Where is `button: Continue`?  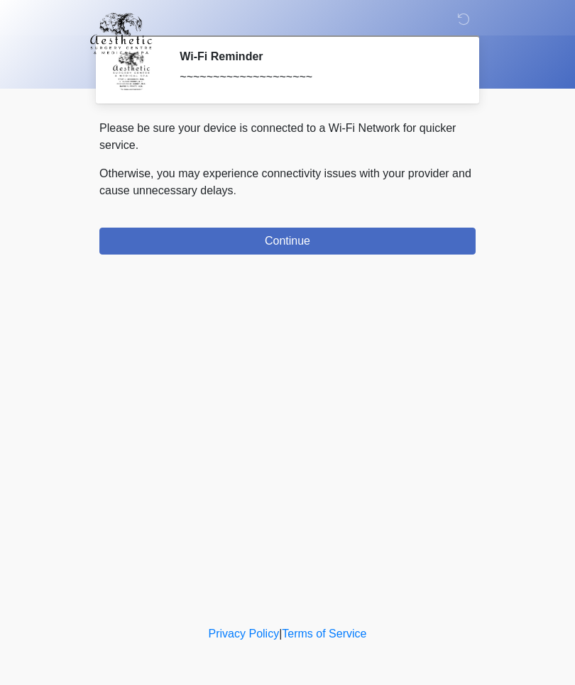 button: Continue is located at coordinates (287, 241).